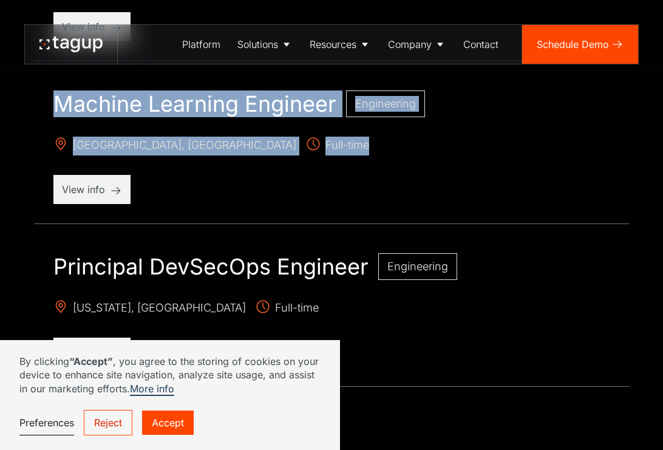 This screenshot has height=450, width=663. I want to click on h2: Principal DevSecOps Engineer, so click(211, 267).